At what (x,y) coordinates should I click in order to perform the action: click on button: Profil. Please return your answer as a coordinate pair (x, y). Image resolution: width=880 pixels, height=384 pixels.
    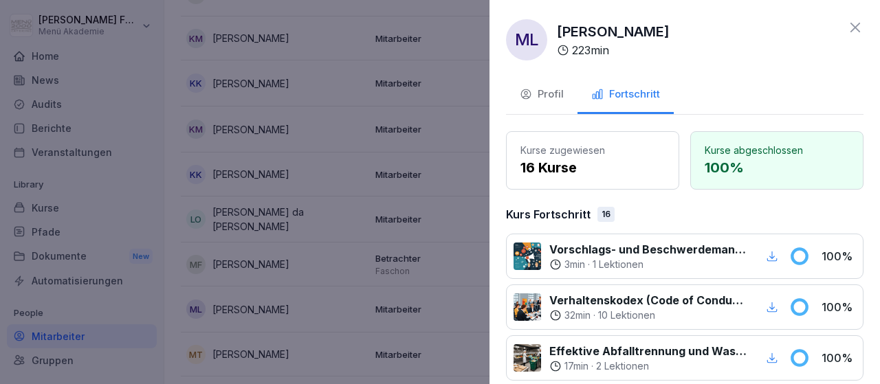
    Looking at the image, I should click on (542, 96).